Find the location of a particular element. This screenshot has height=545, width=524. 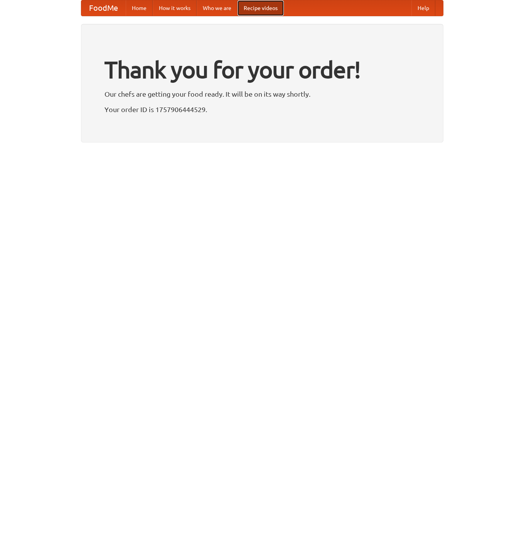

p: Your order ID is 1757906444529. is located at coordinates (262, 109).